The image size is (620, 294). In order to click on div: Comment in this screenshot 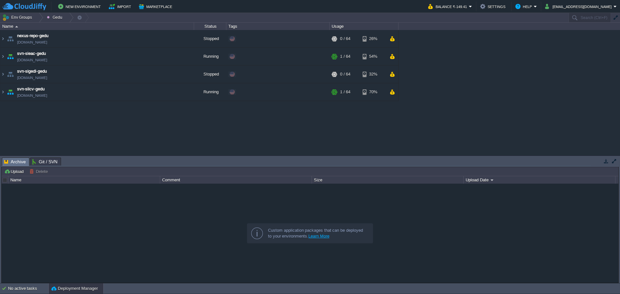, I will do `click(236, 180)`.